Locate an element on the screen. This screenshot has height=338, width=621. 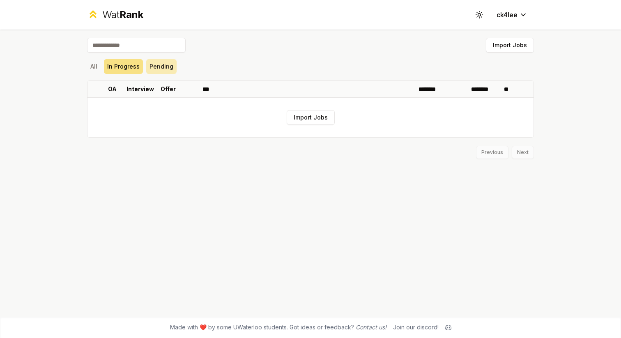
button: All is located at coordinates (94, 67).